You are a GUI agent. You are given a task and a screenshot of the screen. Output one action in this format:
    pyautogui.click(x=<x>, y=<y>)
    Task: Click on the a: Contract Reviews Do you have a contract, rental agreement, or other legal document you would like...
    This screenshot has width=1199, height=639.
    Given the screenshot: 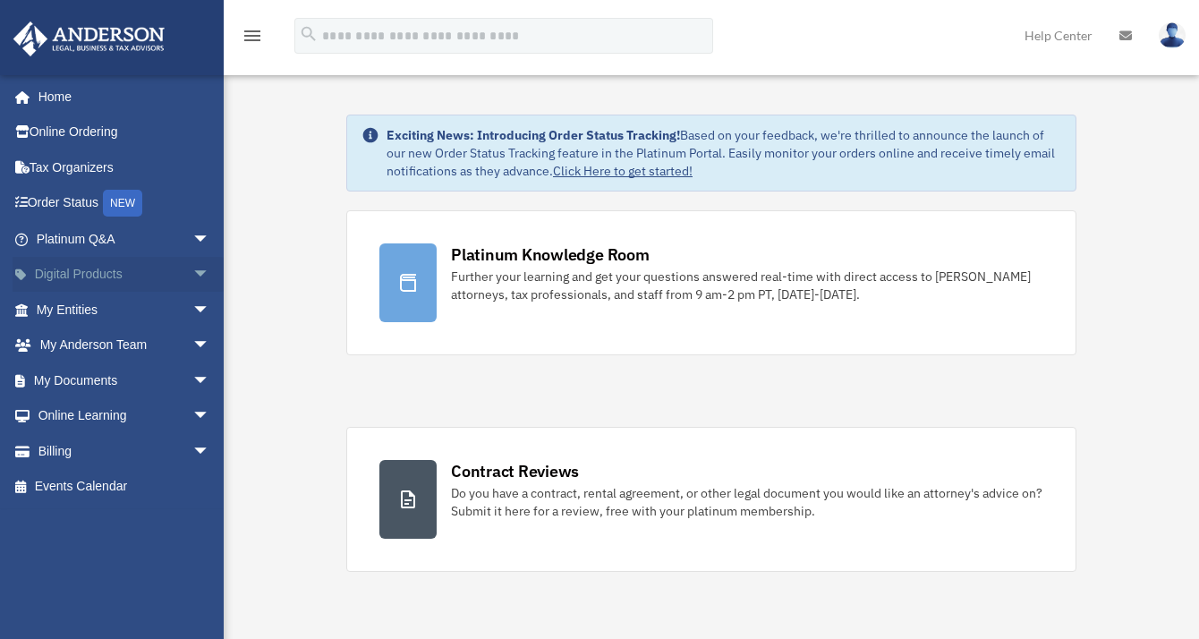 What is the action you would take?
    pyautogui.click(x=711, y=499)
    